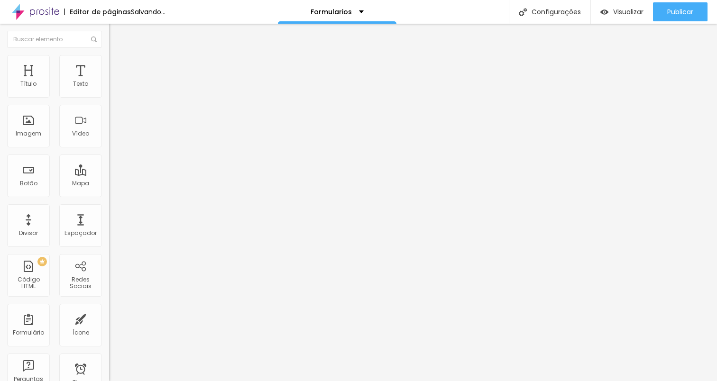 This screenshot has width=717, height=381. What do you see at coordinates (97, 12) in the screenshot?
I see `div: Editor de páginas` at bounding box center [97, 12].